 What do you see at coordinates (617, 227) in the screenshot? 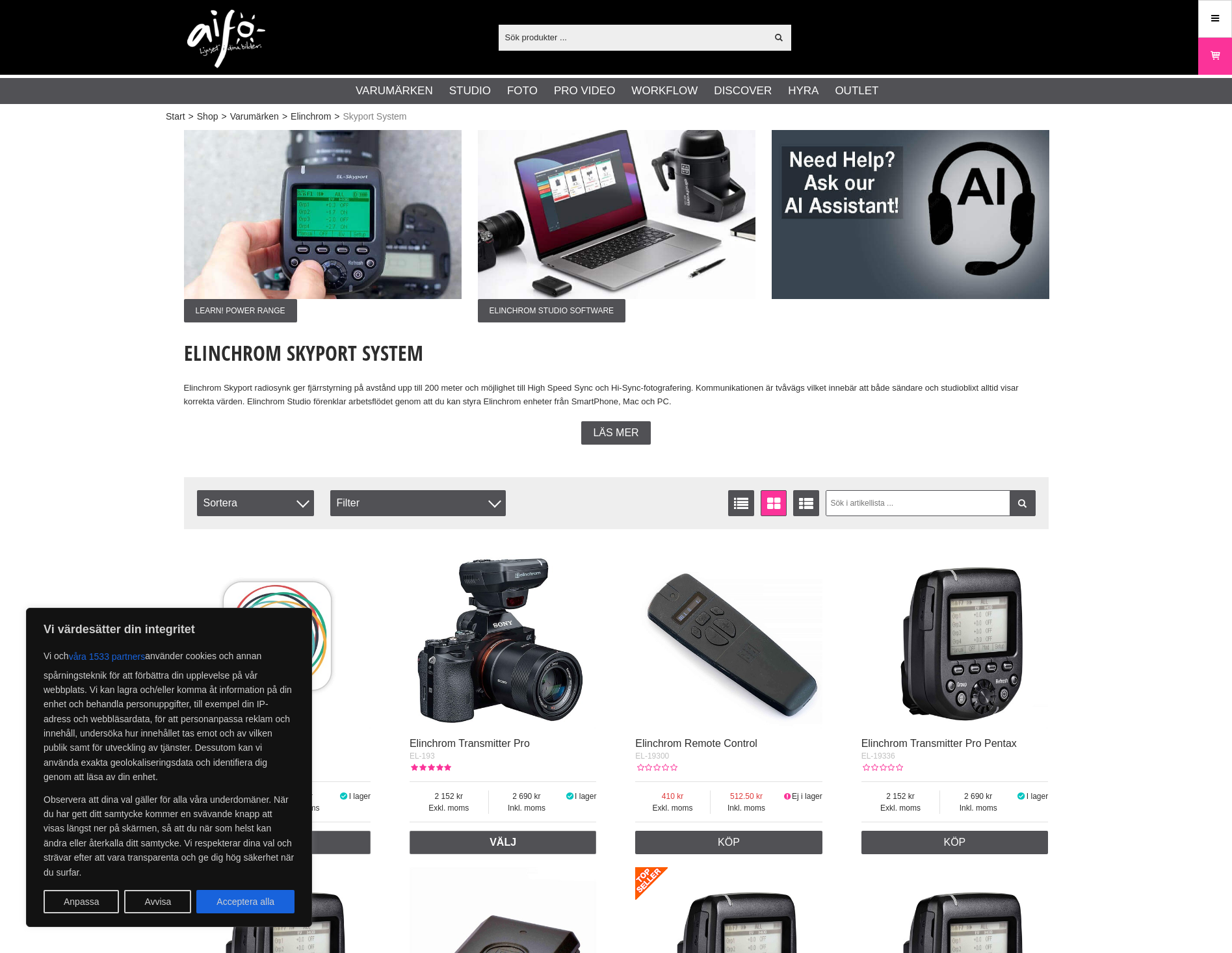
I see `a: Annons:002 ban-elin-Skyport-003.jpgElinchrom Studio Software` at bounding box center [617, 227].